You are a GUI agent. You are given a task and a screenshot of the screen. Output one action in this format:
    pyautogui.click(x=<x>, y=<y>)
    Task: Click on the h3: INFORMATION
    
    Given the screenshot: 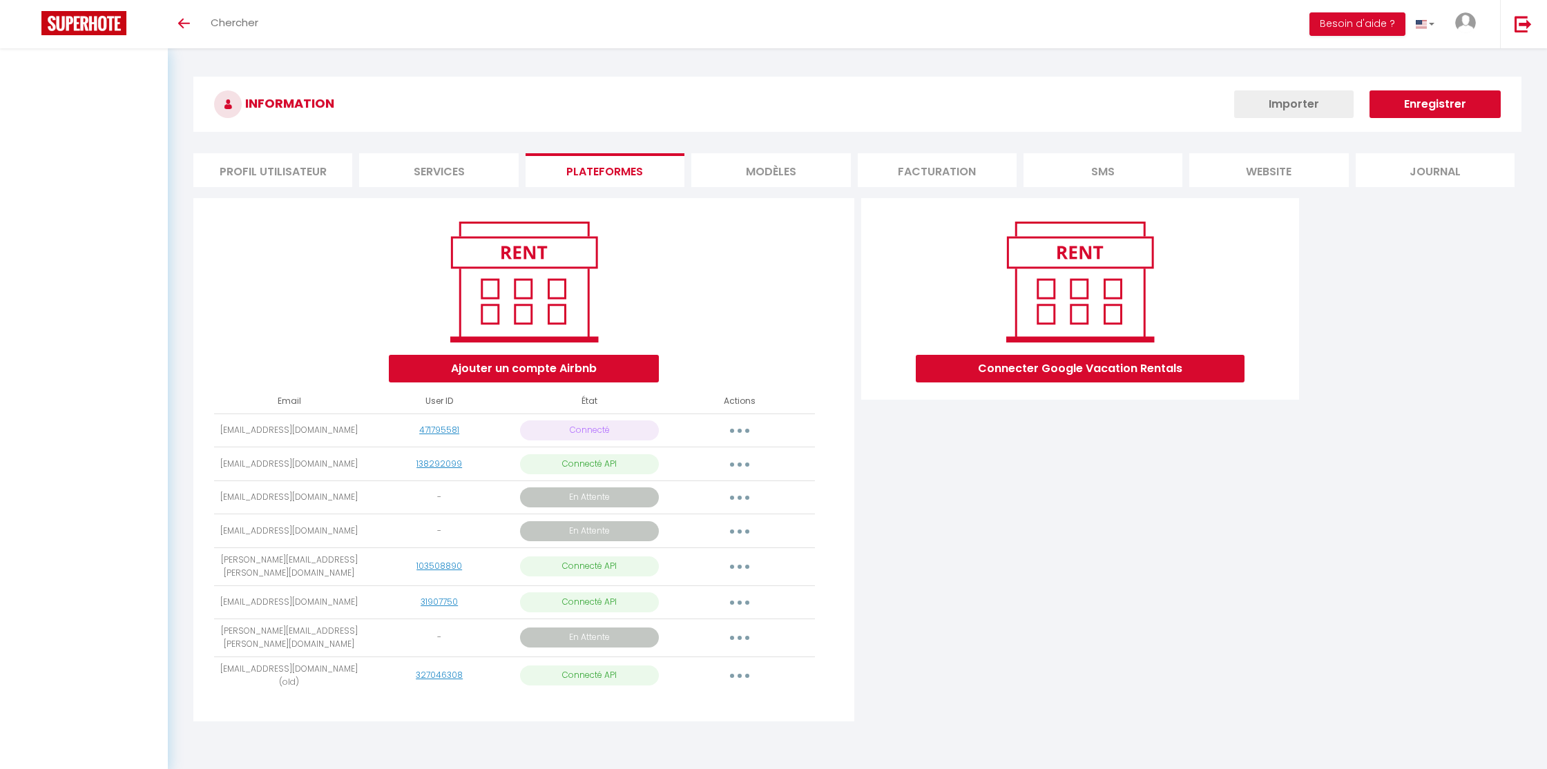 What is the action you would take?
    pyautogui.click(x=857, y=104)
    